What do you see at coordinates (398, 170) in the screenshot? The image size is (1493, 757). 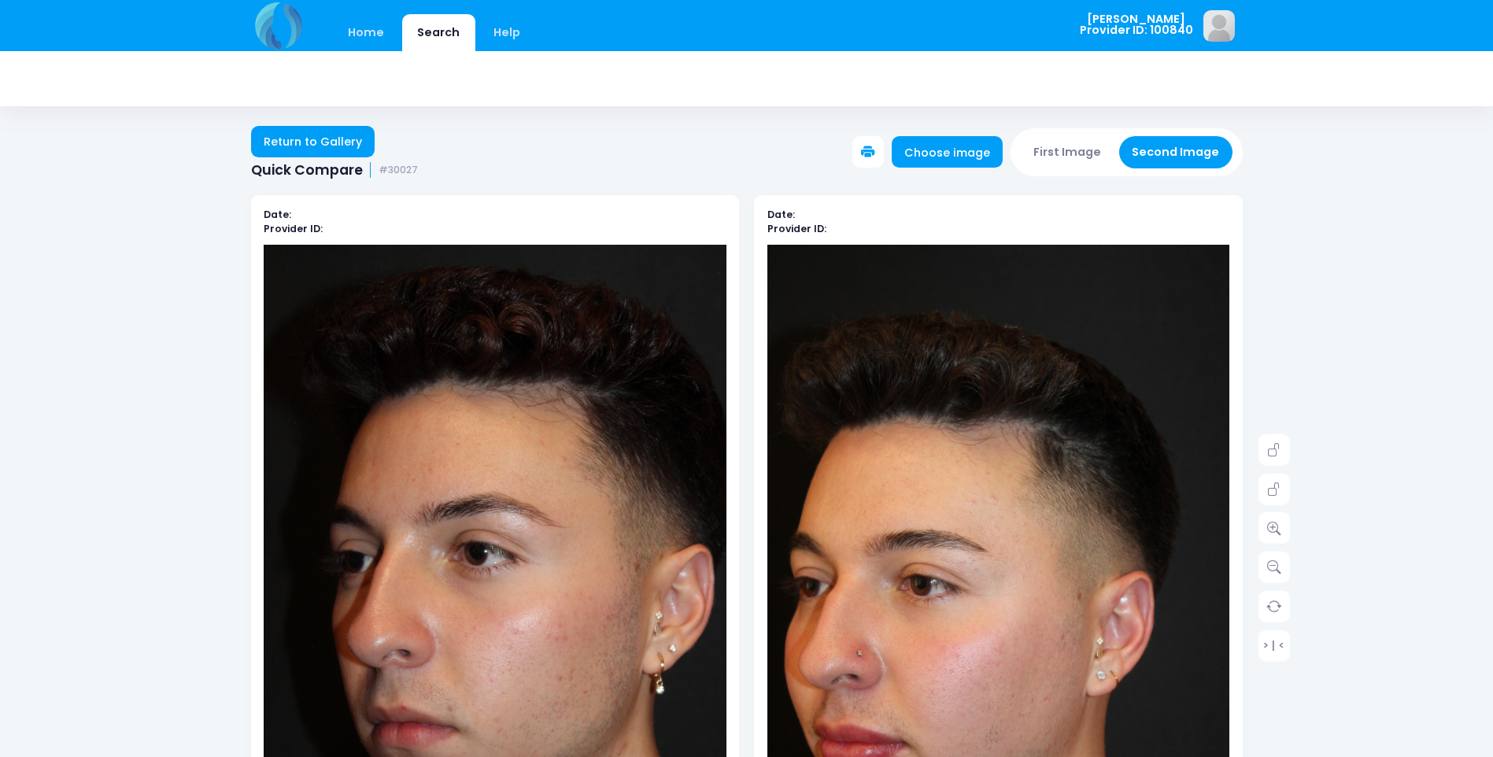 I see `small: #30027` at bounding box center [398, 170].